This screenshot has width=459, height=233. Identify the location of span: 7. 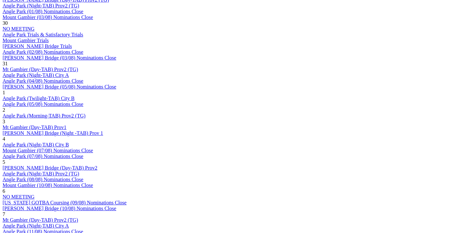
(4, 214).